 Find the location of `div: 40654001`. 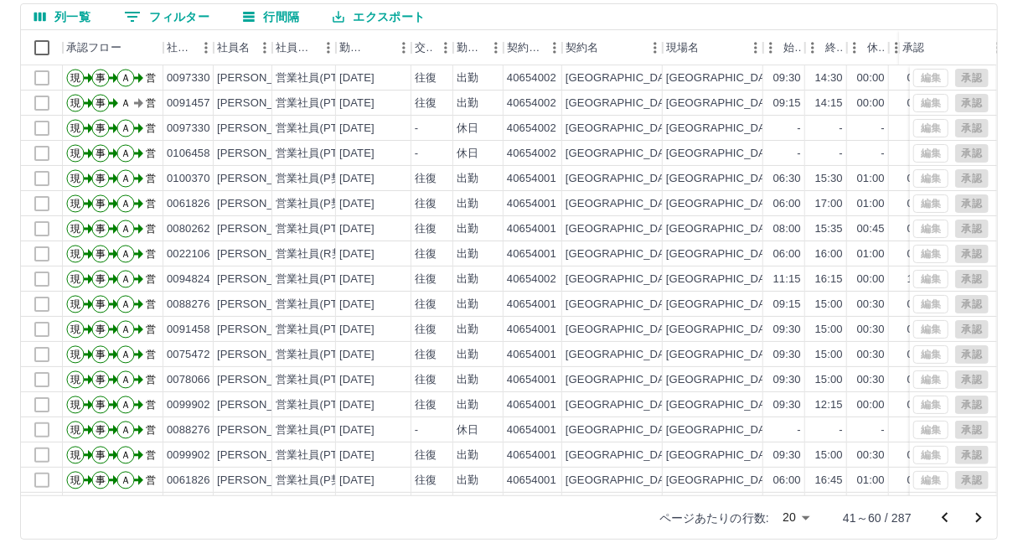

div: 40654001 is located at coordinates (531, 430).